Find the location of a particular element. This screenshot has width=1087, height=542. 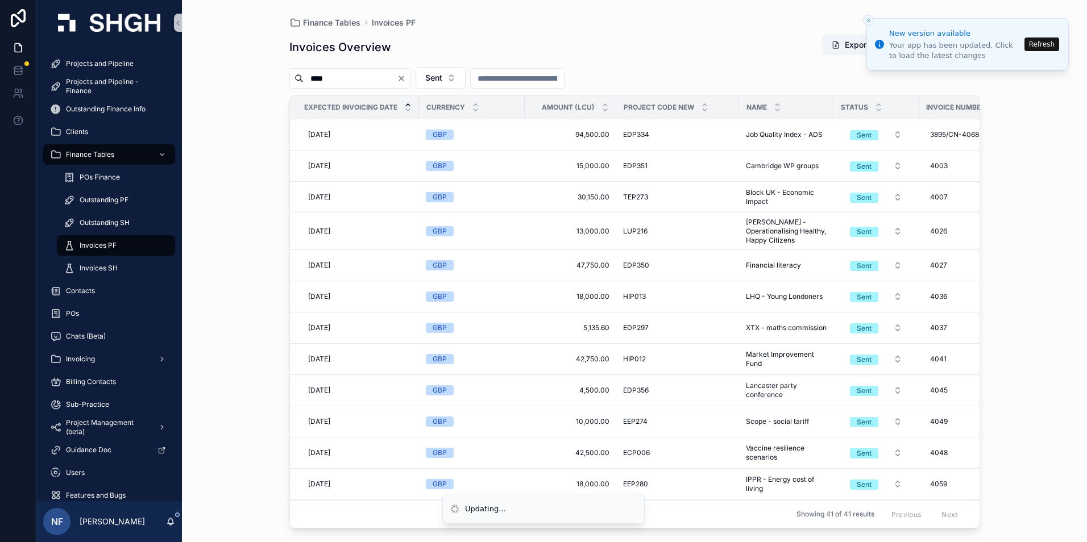

span: Showing 41 of 41 results is located at coordinates (835, 515).